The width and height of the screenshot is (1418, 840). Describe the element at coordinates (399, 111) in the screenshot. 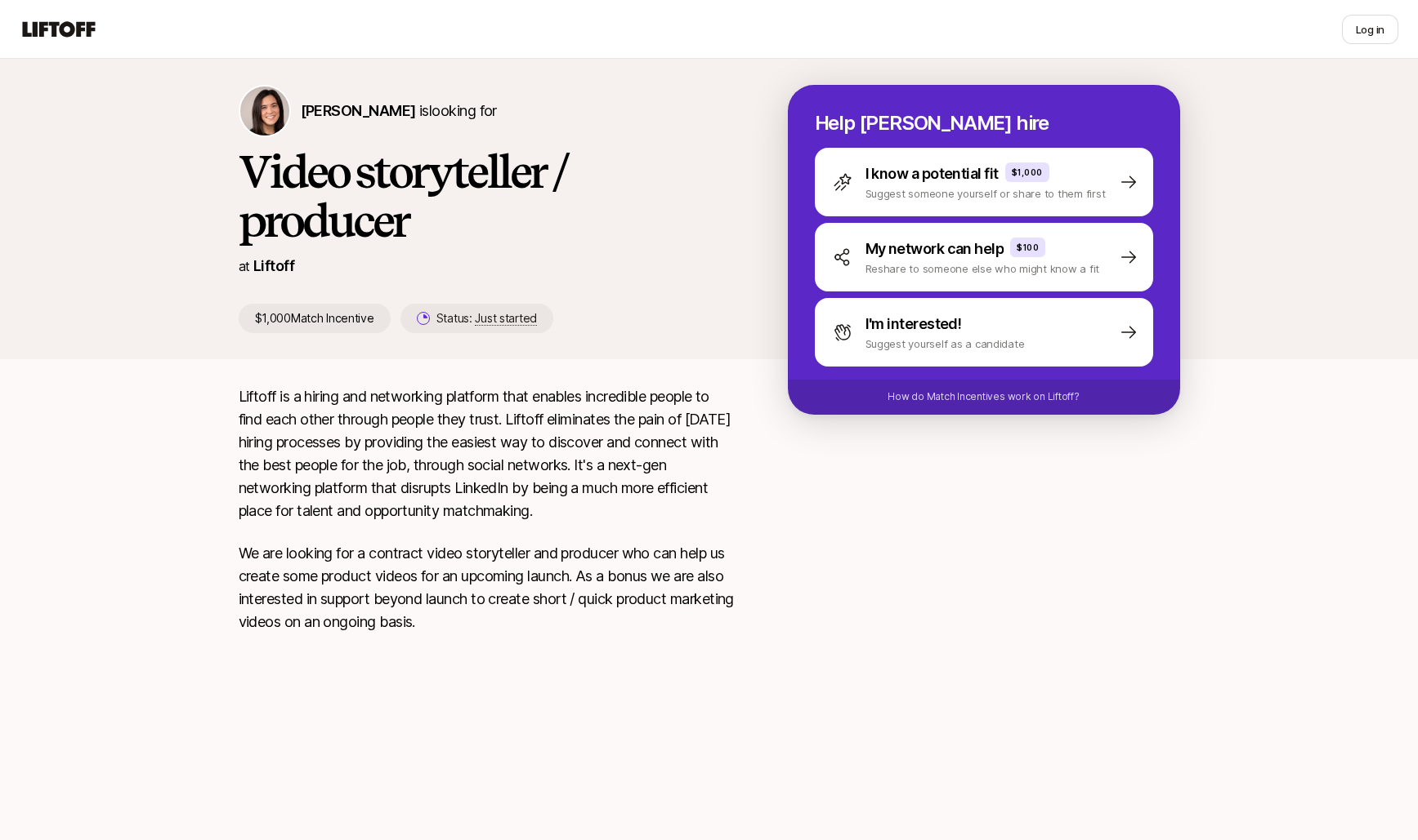

I see `p: is looking for` at that location.